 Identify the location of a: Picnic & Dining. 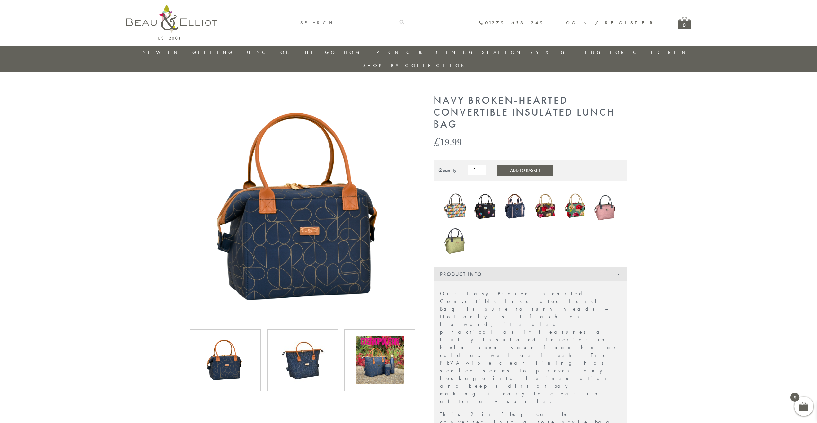
(425, 52).